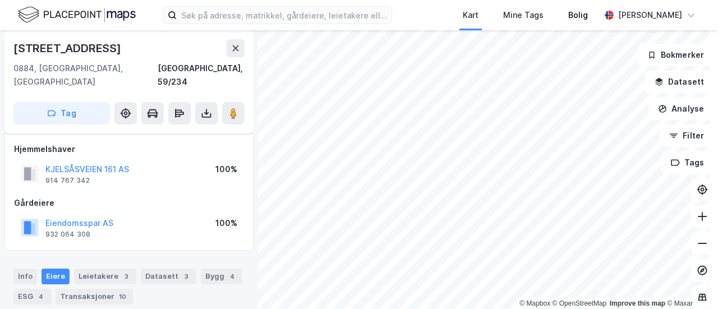 The width and height of the screenshot is (718, 309). Describe the element at coordinates (62, 113) in the screenshot. I see `button: Tag` at that location.